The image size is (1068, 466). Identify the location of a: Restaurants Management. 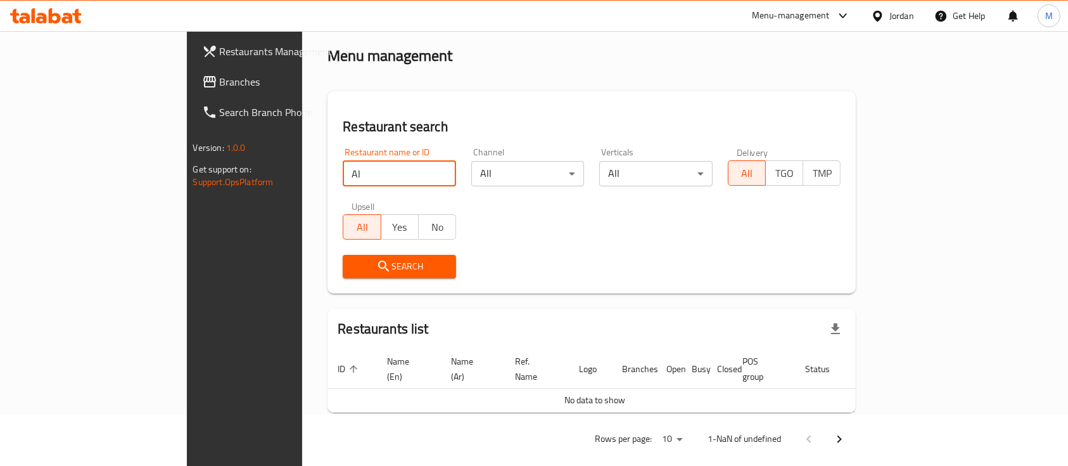
(279, 51).